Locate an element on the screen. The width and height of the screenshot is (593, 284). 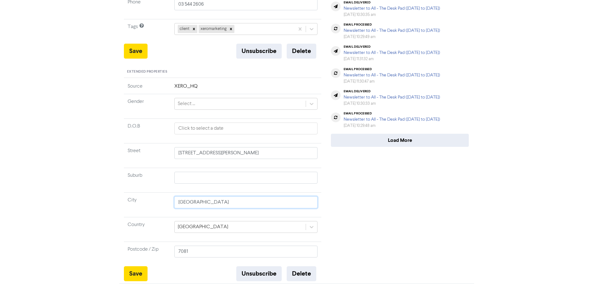
button: Load More is located at coordinates (400, 140).